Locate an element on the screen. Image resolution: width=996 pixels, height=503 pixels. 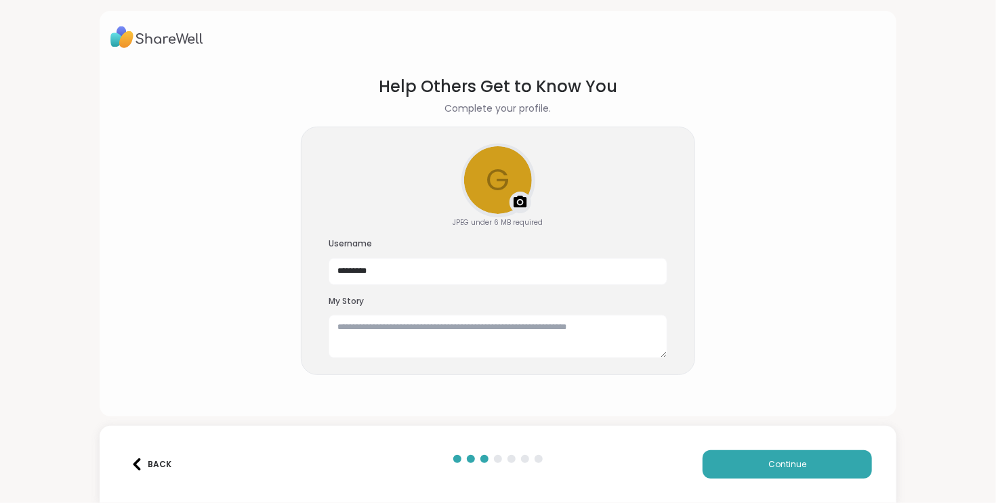
button: Continue is located at coordinates (787, 465).